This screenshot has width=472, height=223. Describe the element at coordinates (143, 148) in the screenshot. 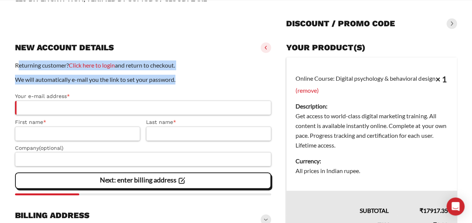

I see `label: Company` at that location.